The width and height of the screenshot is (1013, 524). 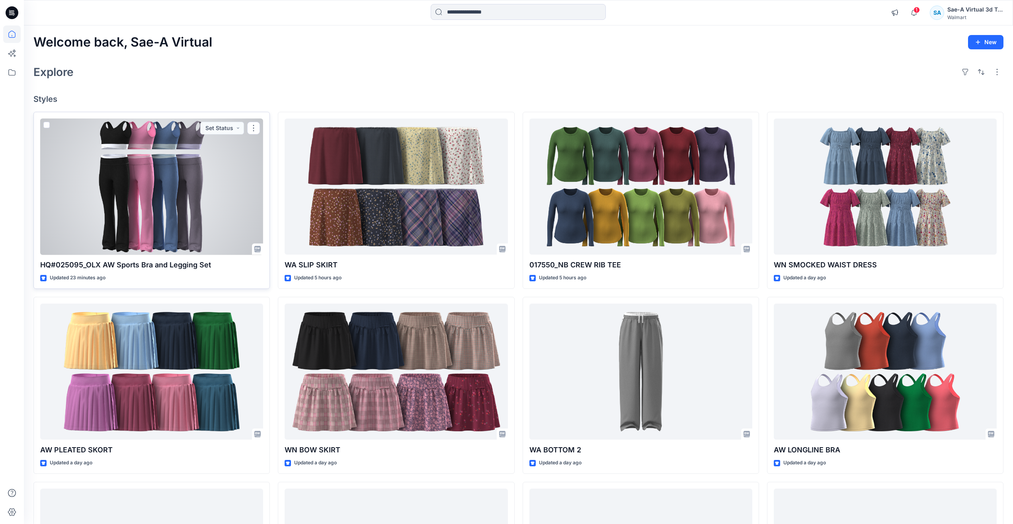 What do you see at coordinates (916, 10) in the screenshot?
I see `span: 1` at bounding box center [916, 10].